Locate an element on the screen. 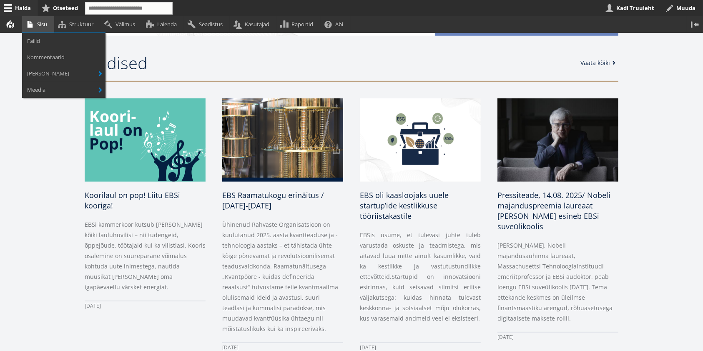  a: Failid is located at coordinates (64, 41).